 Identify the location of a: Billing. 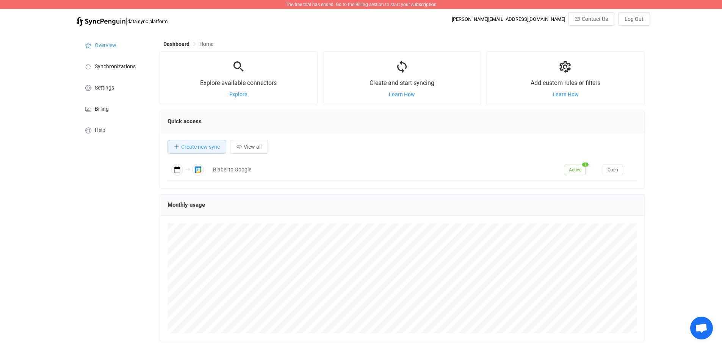
(114, 108).